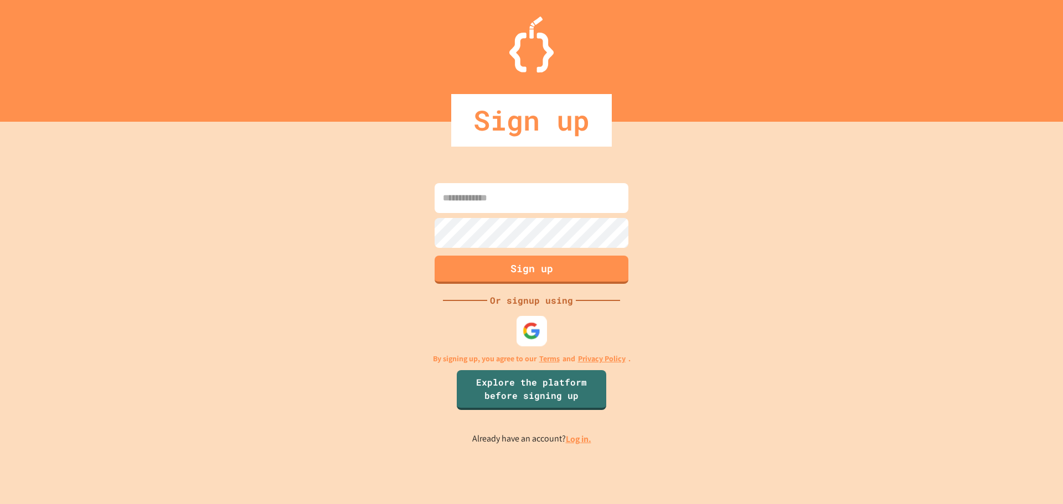  Describe the element at coordinates (532, 301) in the screenshot. I see `div: Or signup using` at that location.